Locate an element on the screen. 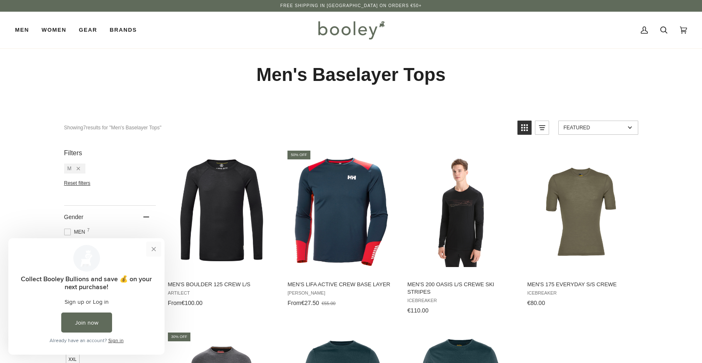  div: Women is located at coordinates (54, 30).